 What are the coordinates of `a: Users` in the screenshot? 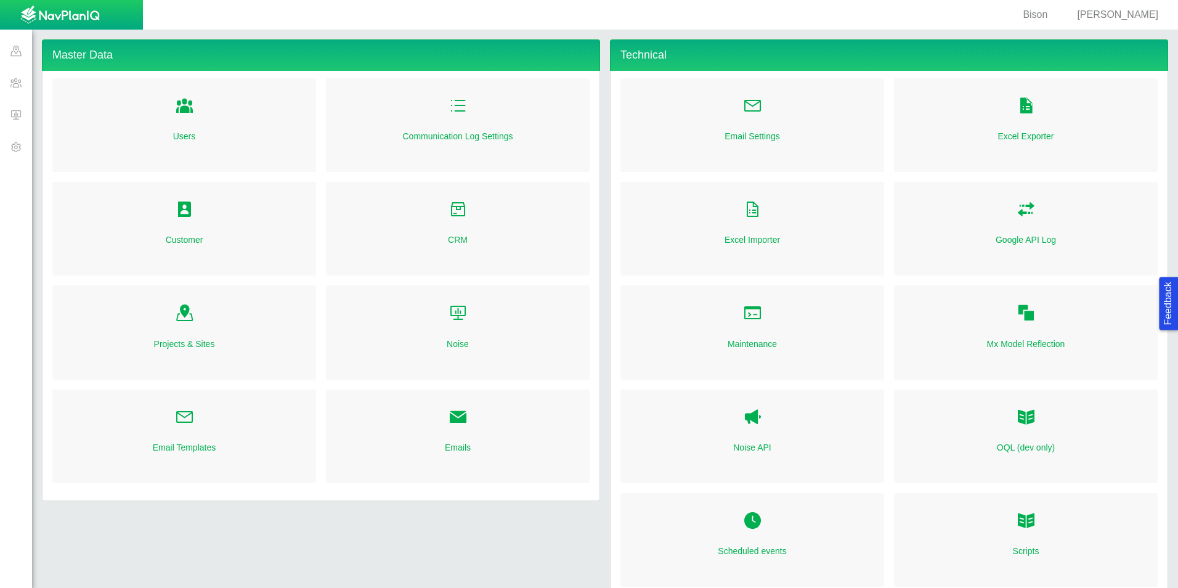 It's located at (184, 136).